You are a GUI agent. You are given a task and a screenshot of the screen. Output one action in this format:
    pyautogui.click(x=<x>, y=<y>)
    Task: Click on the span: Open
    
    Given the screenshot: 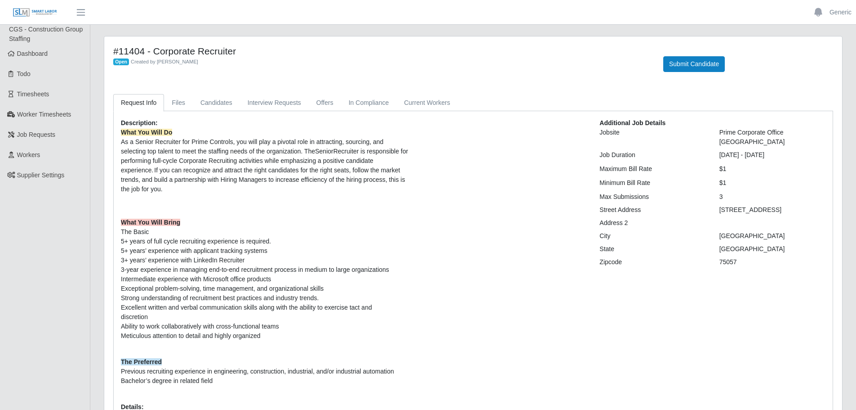 What is the action you would take?
    pyautogui.click(x=121, y=62)
    